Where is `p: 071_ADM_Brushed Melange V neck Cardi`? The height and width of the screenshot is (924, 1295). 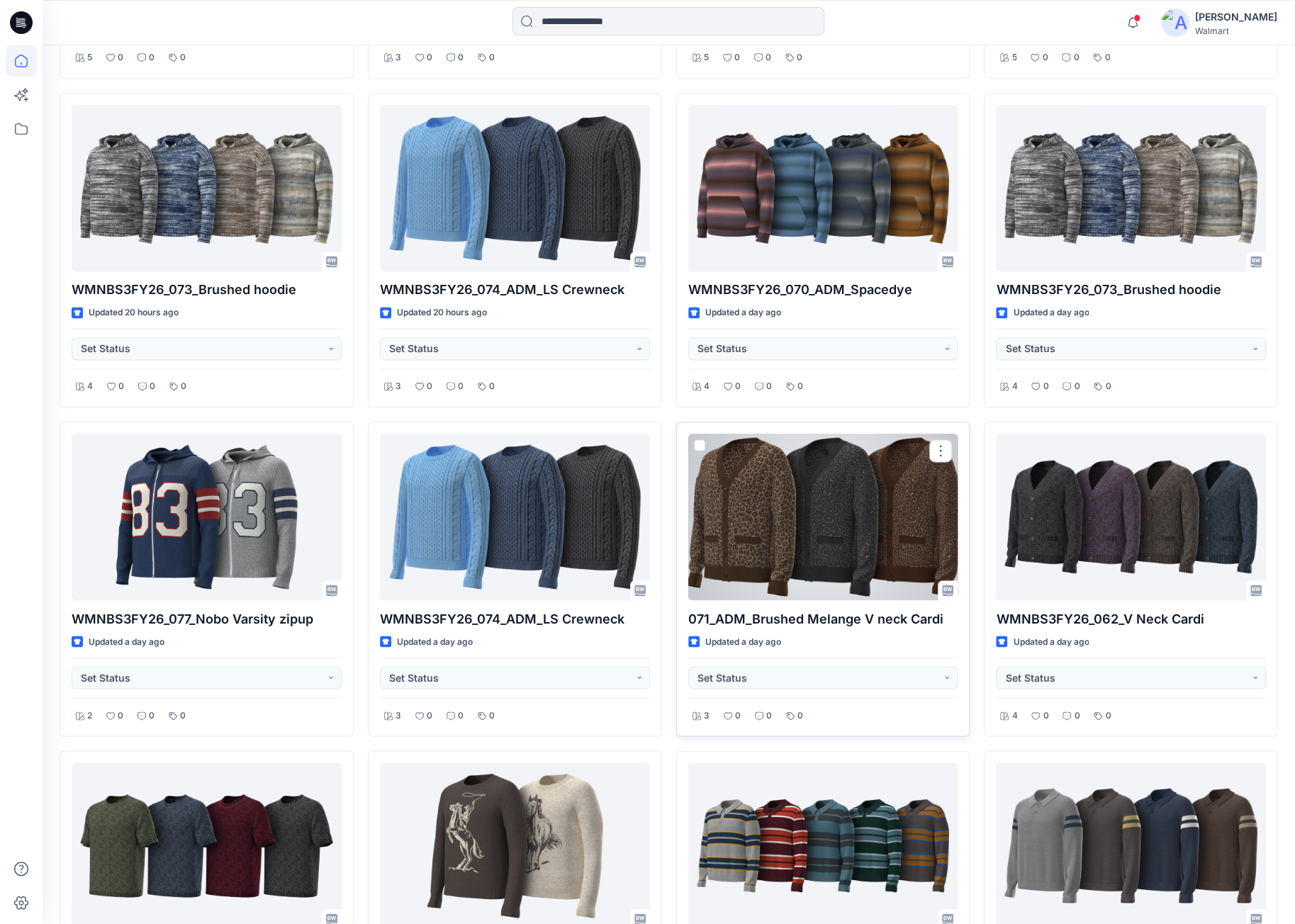
p: 071_ADM_Brushed Melange V neck Cardi is located at coordinates (823, 618).